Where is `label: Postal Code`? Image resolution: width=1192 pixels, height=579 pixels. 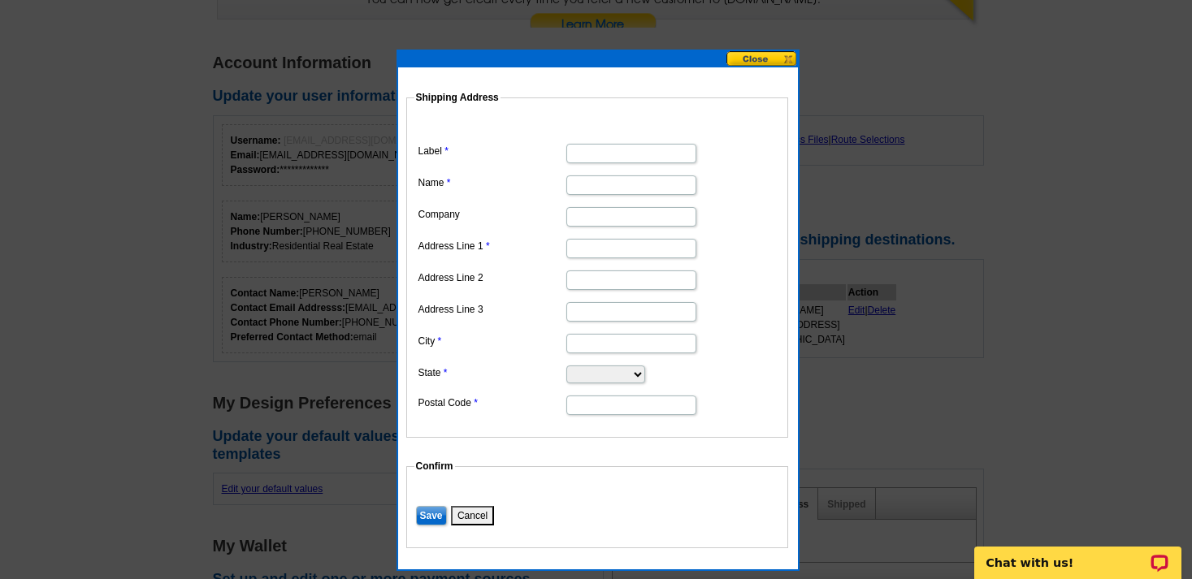 label: Postal Code is located at coordinates (491, 403).